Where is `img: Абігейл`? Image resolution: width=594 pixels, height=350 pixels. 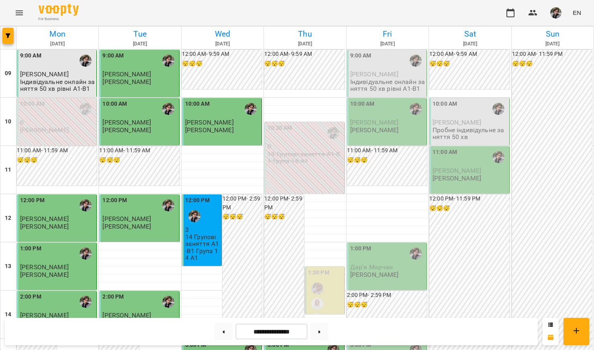
img: Абігейл is located at coordinates (317, 288).